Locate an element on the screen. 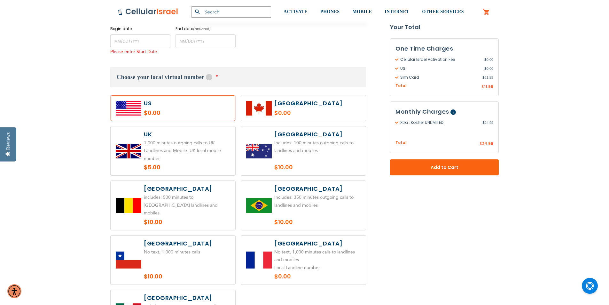  i: (optional) is located at coordinates (202, 29).